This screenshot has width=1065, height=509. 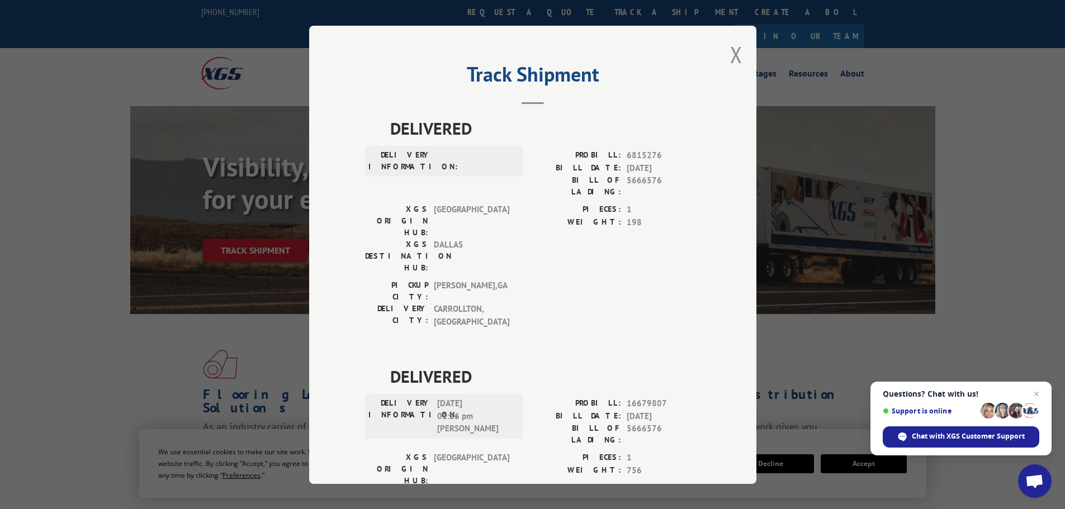 What do you see at coordinates (1037, 394) in the screenshot?
I see `span: Close chat` at bounding box center [1037, 394].